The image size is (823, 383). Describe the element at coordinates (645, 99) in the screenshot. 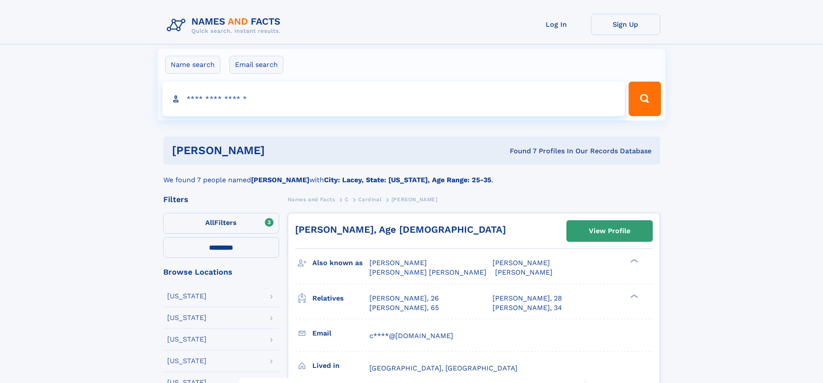

I see `button: Search Button` at that location.